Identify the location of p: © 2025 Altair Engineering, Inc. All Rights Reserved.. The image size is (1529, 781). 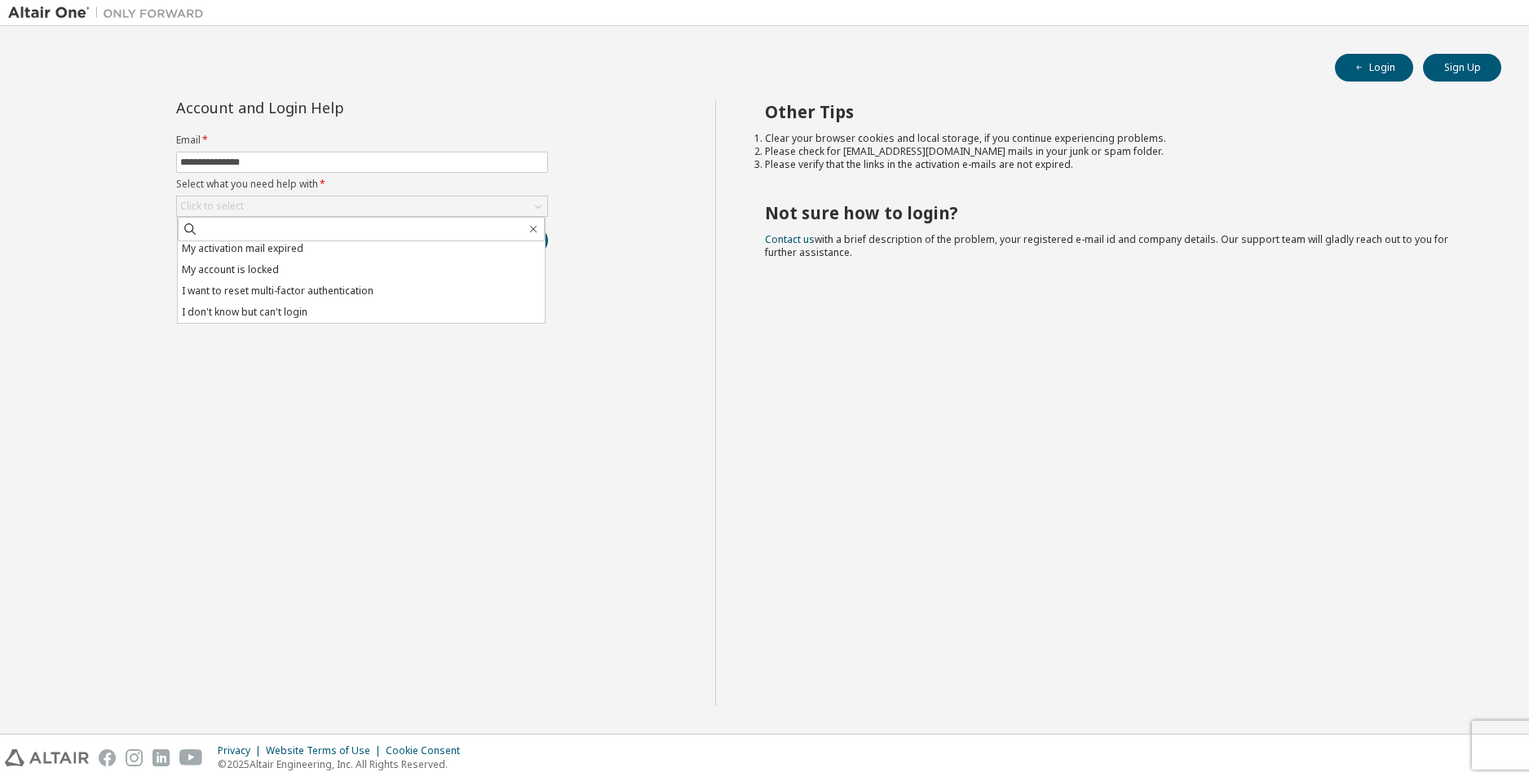
(343, 764).